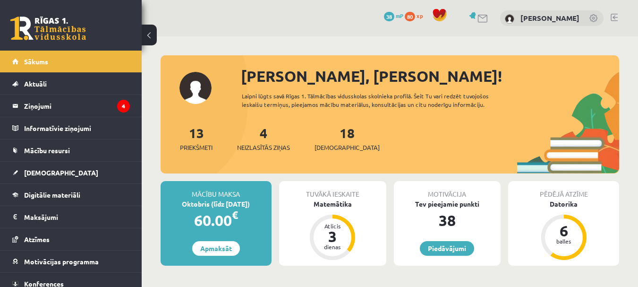 The width and height of the screenshot is (638, 287). Describe the element at coordinates (332, 190) in the screenshot. I see `div: Tuvākā ieskaite` at that location.